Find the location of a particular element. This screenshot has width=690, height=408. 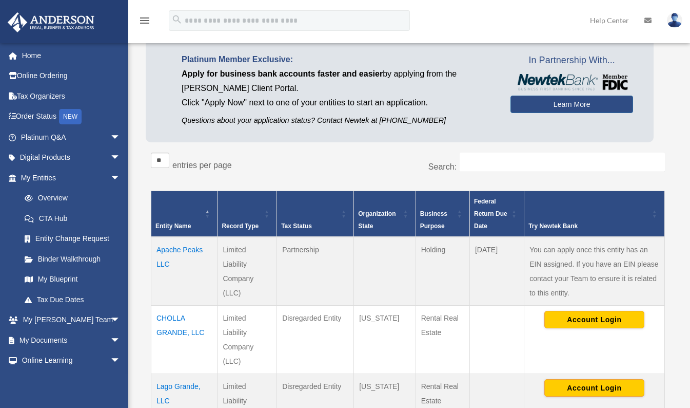

th: Organization State: Activate to sort is located at coordinates (385, 214).